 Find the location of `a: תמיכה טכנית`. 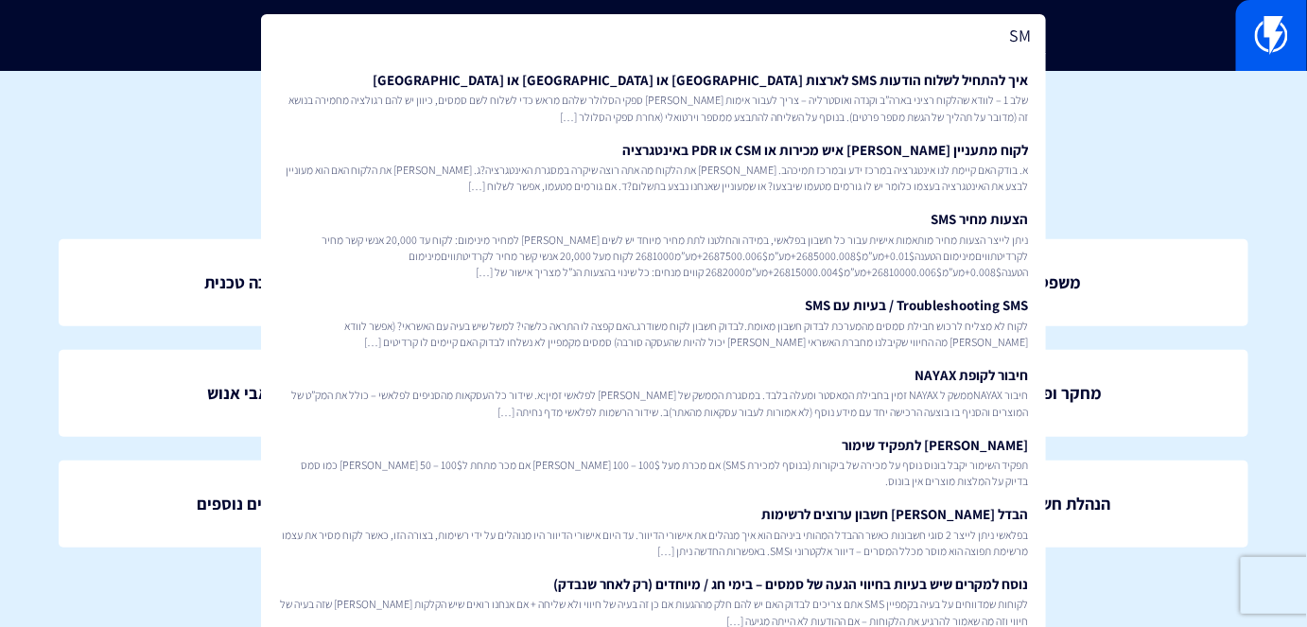

a: תמיכה טכנית is located at coordinates (249, 283).